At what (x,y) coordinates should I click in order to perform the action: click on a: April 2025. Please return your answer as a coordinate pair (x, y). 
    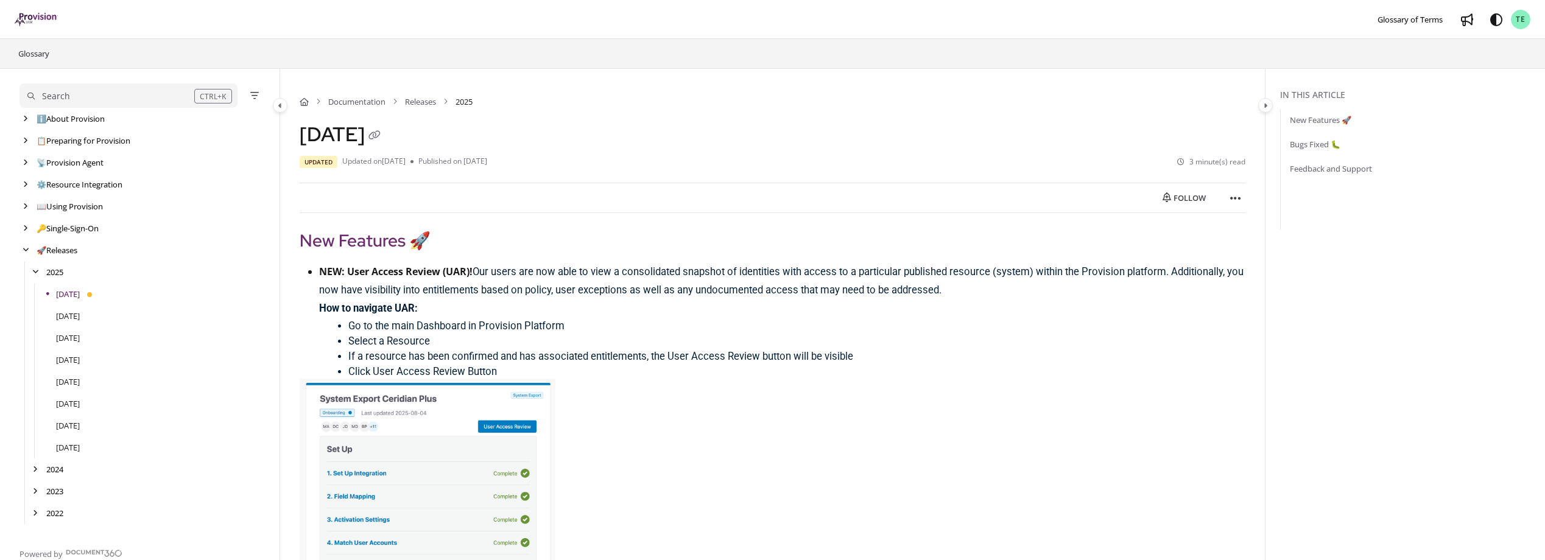
    Looking at the image, I should click on (68, 382).